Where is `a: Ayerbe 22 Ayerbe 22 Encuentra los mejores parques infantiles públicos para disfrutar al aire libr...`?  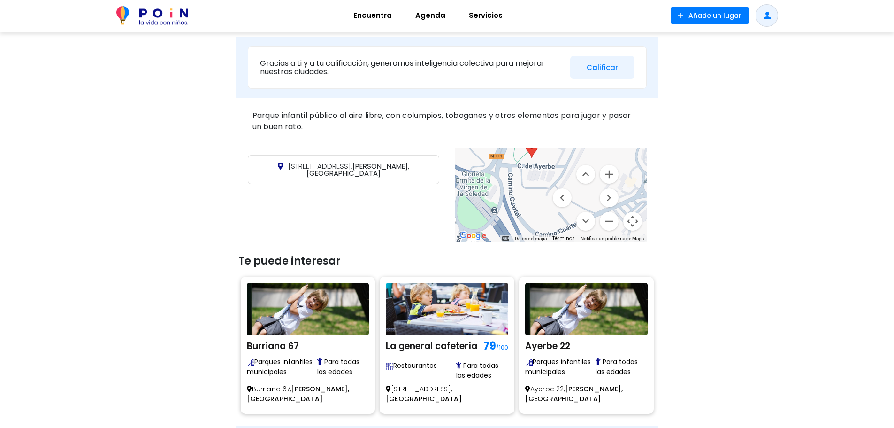 a: Ayerbe 22 Ayerbe 22 Encuentra los mejores parques infantiles públicos para disfrutar al aire libr... is located at coordinates (586, 345).